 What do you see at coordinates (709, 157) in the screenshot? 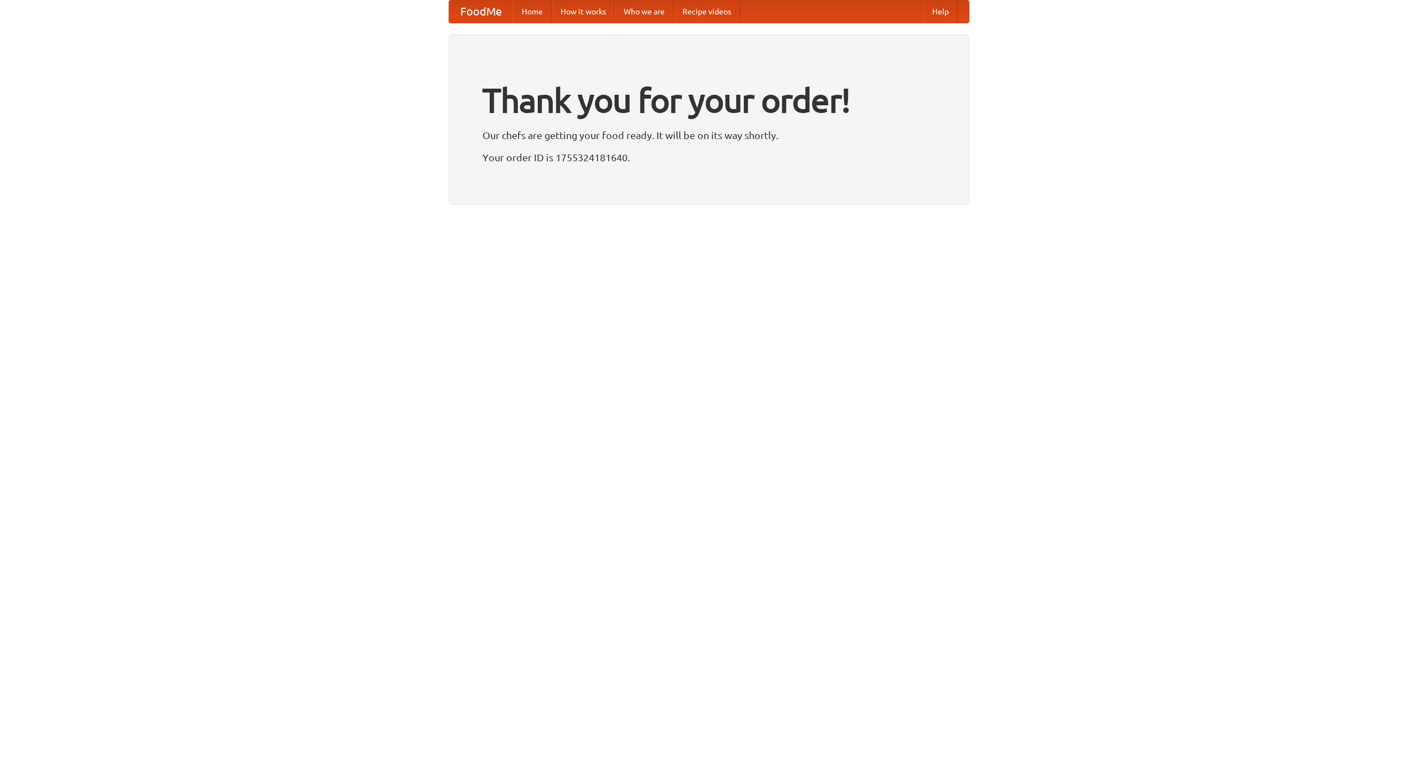
I see `p: Your order ID is 1755324181640.` at bounding box center [709, 157].